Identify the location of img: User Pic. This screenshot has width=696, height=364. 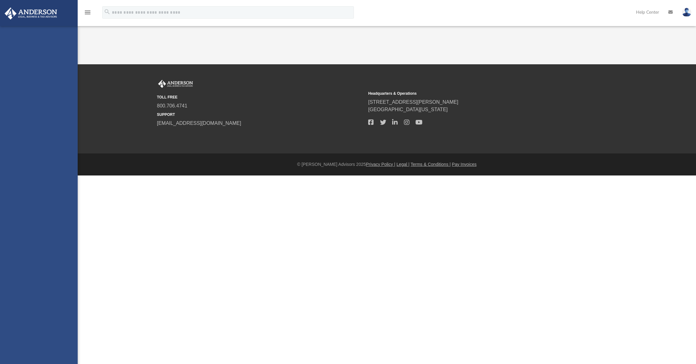
(687, 12).